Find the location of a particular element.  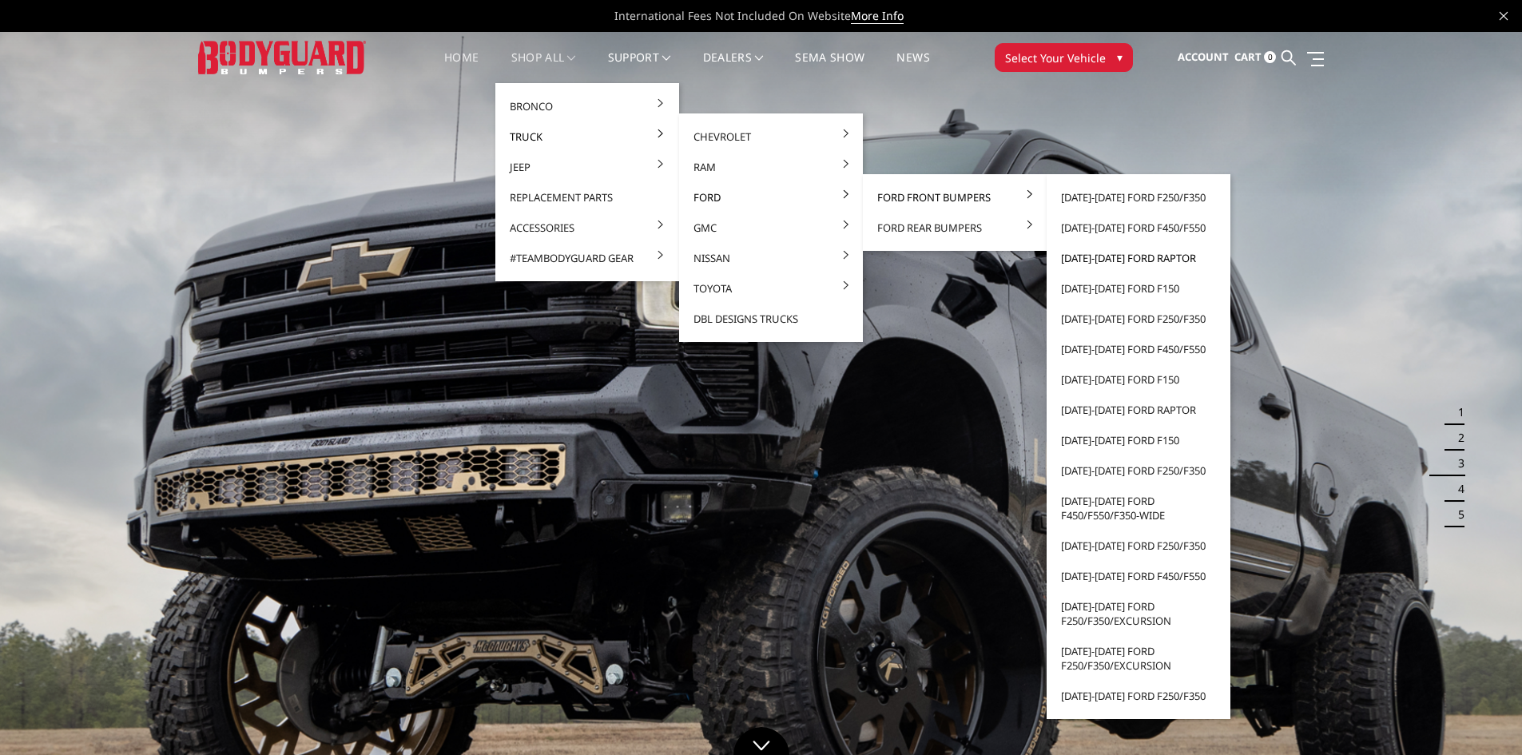

button: 1 of 5 is located at coordinates (1456, 412).